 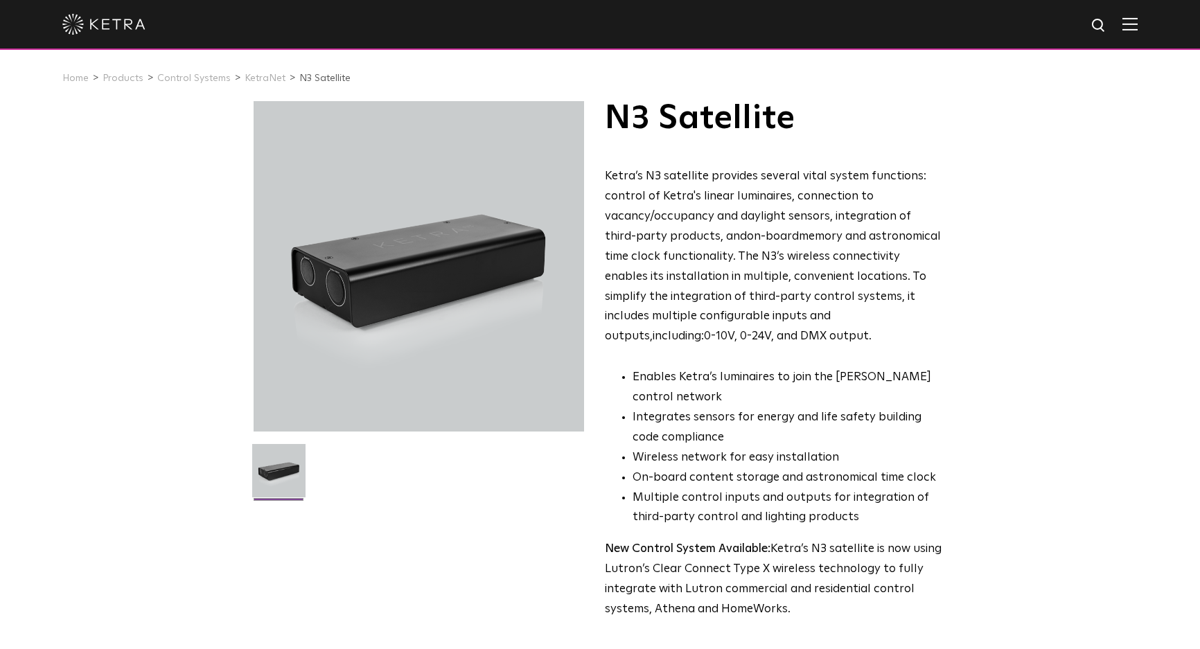 What do you see at coordinates (1130, 24) in the screenshot?
I see `img: Hamburger%20Nav.svg` at bounding box center [1130, 24].